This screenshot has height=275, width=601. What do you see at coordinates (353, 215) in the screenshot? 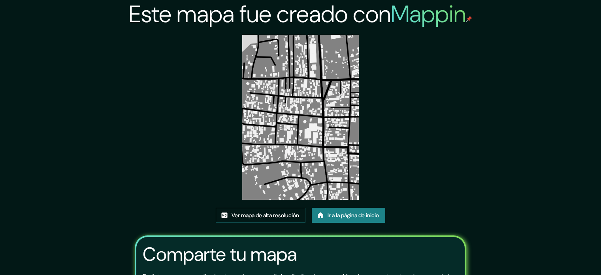
I see `font: Ir a la página de inicio` at bounding box center [353, 215].